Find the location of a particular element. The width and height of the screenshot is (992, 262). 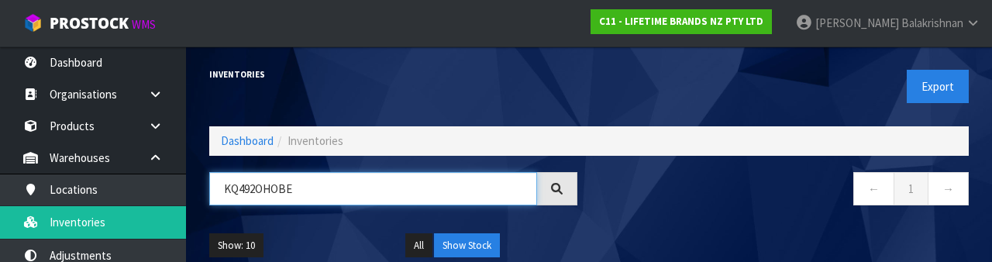

span: ProStock is located at coordinates (89, 23).